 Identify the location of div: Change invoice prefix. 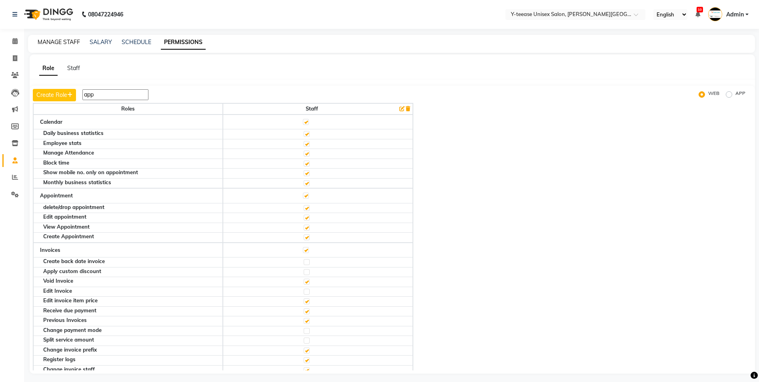
(133, 349).